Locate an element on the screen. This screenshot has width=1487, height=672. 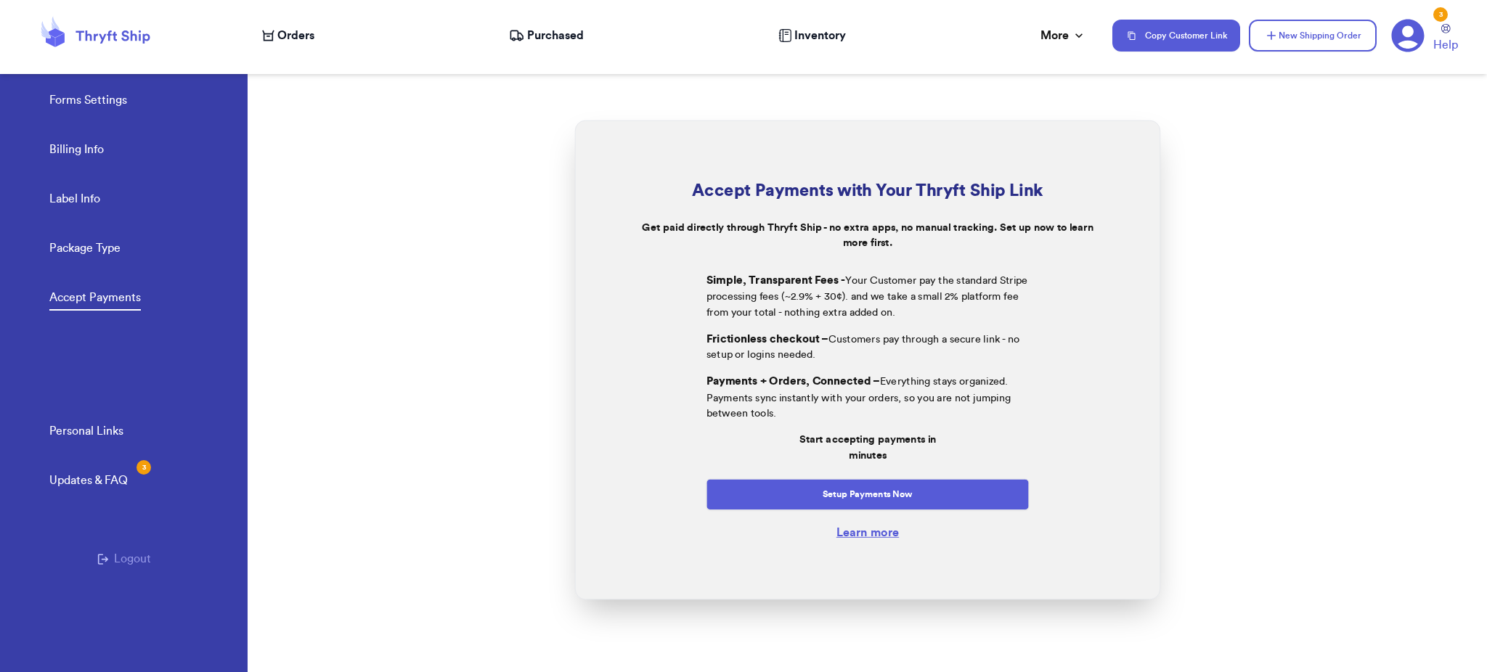
a: Label Info is located at coordinates (75, 200).